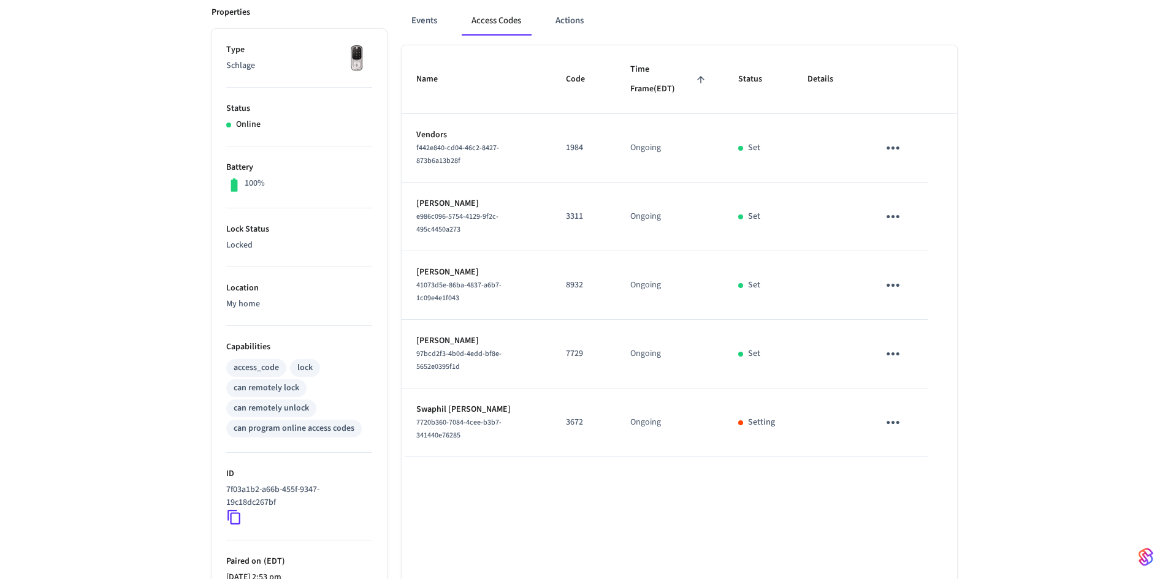 The height and width of the screenshot is (579, 1168). I want to click on p: Location, so click(299, 288).